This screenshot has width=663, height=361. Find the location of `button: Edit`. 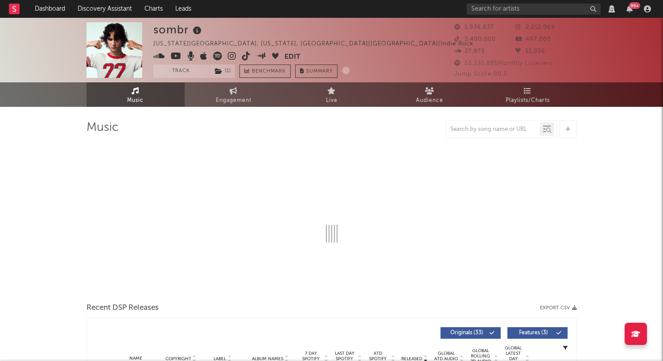

button: Edit is located at coordinates (292, 57).